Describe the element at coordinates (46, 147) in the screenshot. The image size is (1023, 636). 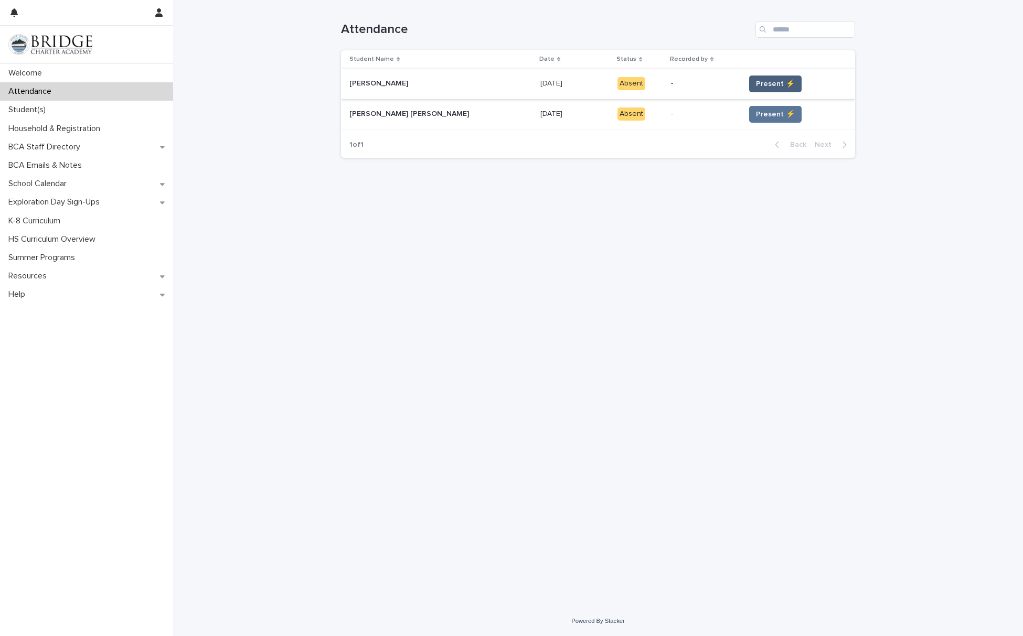
I see `p: BCA Staff Directory` at that location.